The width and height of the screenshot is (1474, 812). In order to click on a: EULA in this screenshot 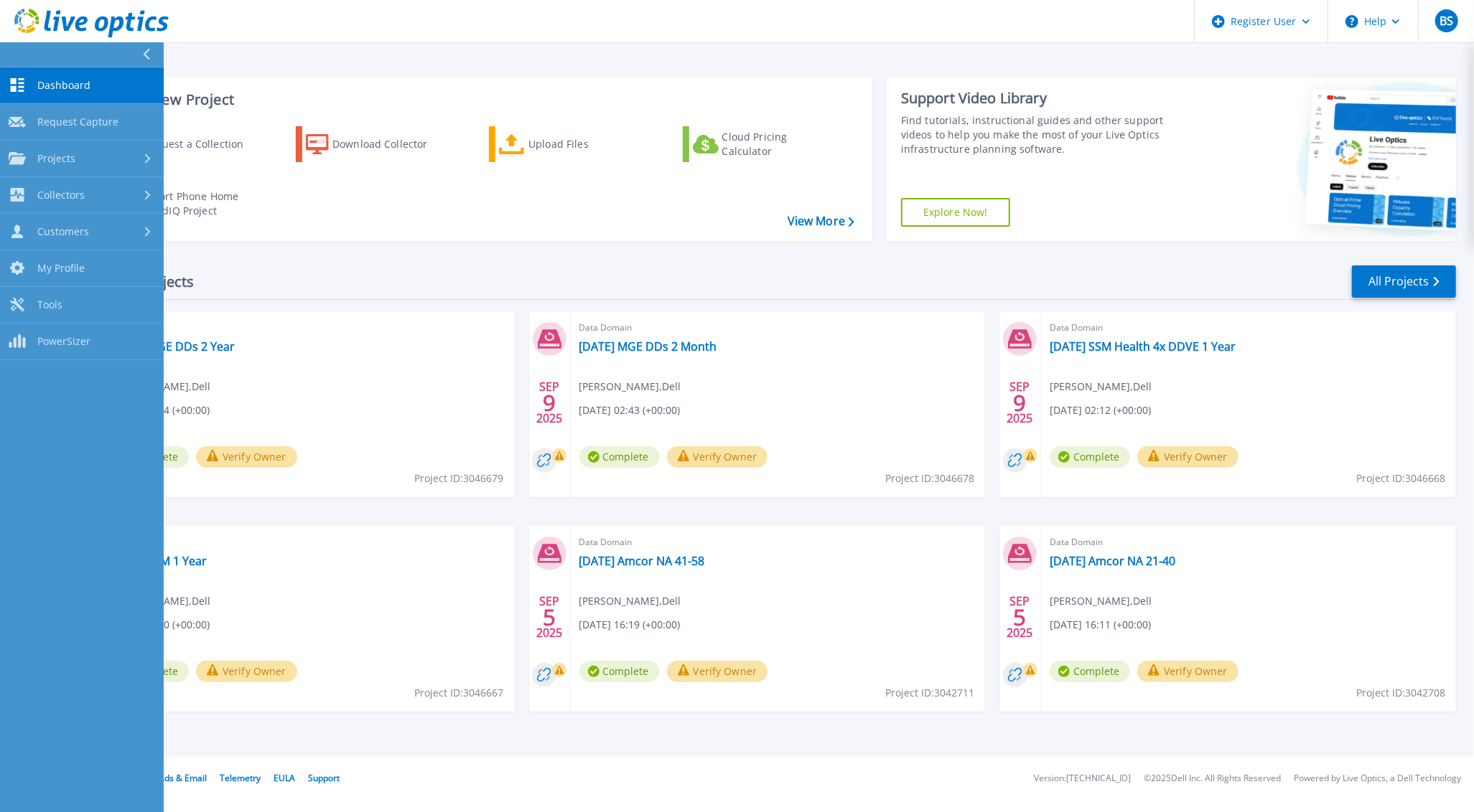, I will do `click(284, 778)`.